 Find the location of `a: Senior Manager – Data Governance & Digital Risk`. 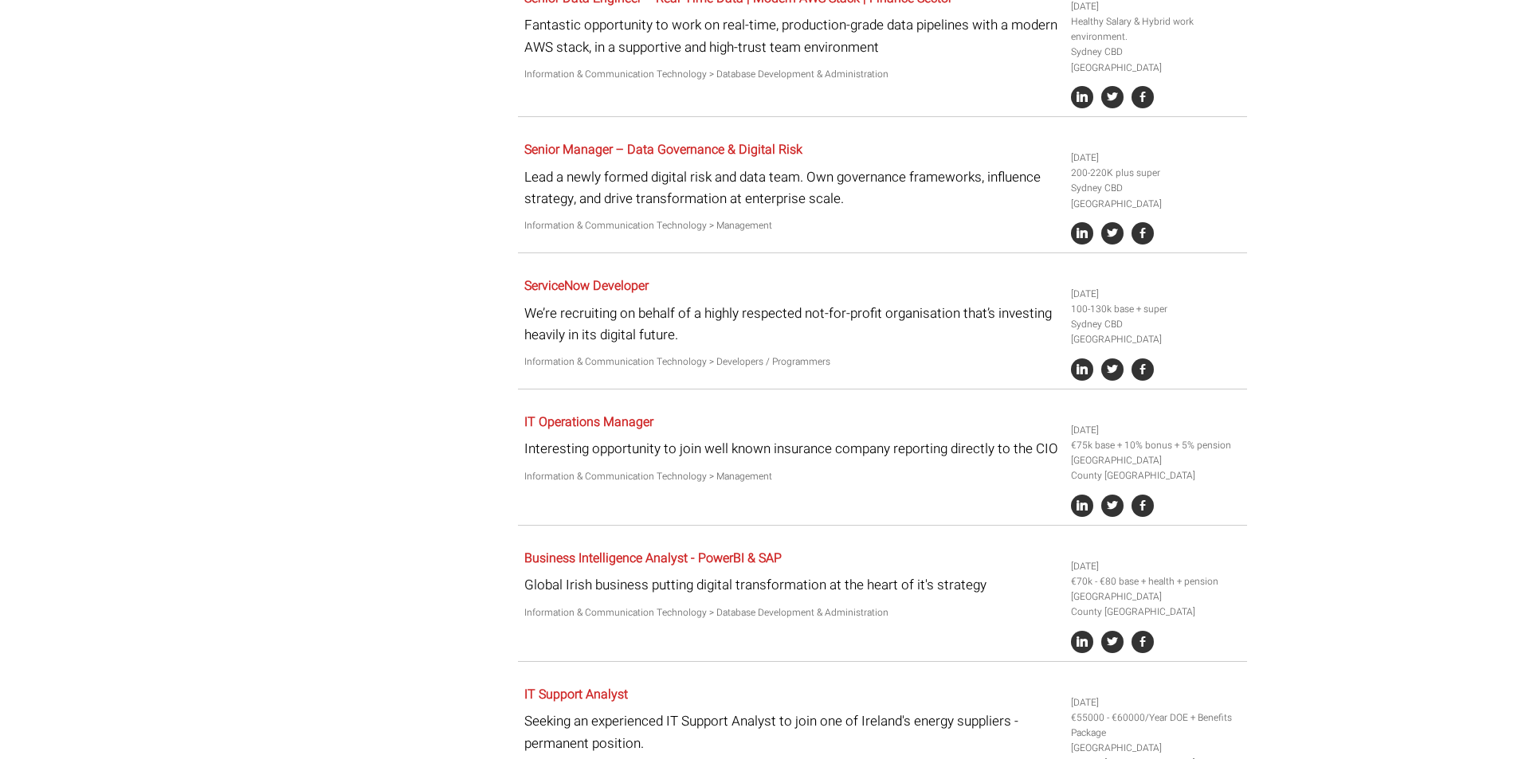

a: Senior Manager – Data Governance & Digital Risk is located at coordinates (663, 150).